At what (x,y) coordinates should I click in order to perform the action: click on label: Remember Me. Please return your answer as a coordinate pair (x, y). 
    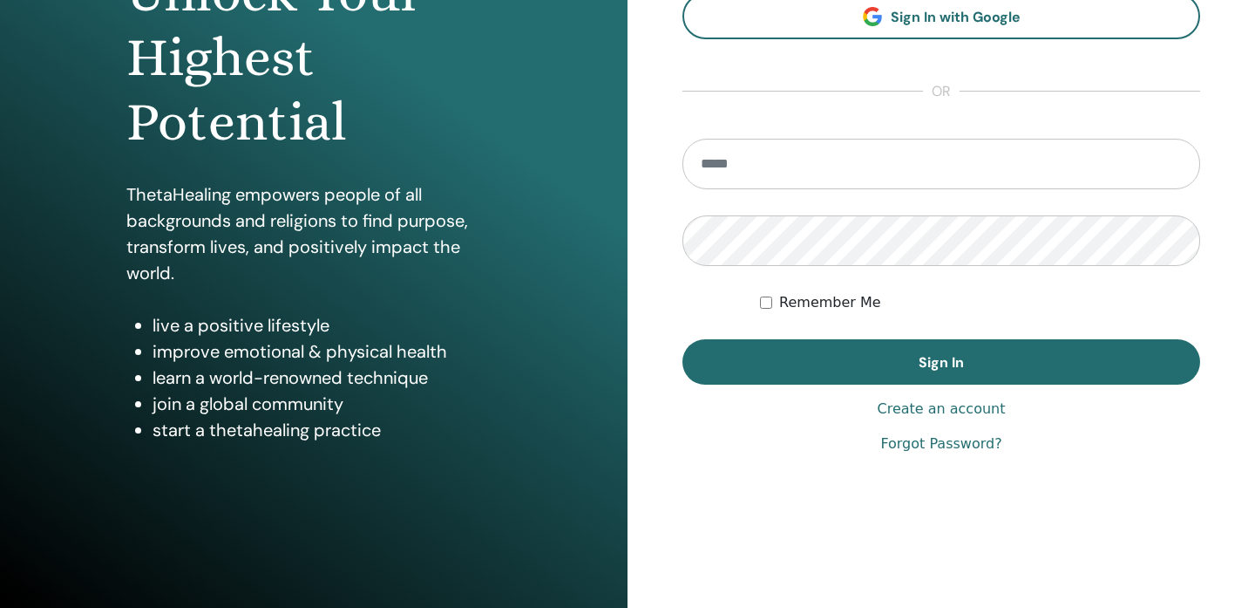
    Looking at the image, I should click on (830, 302).